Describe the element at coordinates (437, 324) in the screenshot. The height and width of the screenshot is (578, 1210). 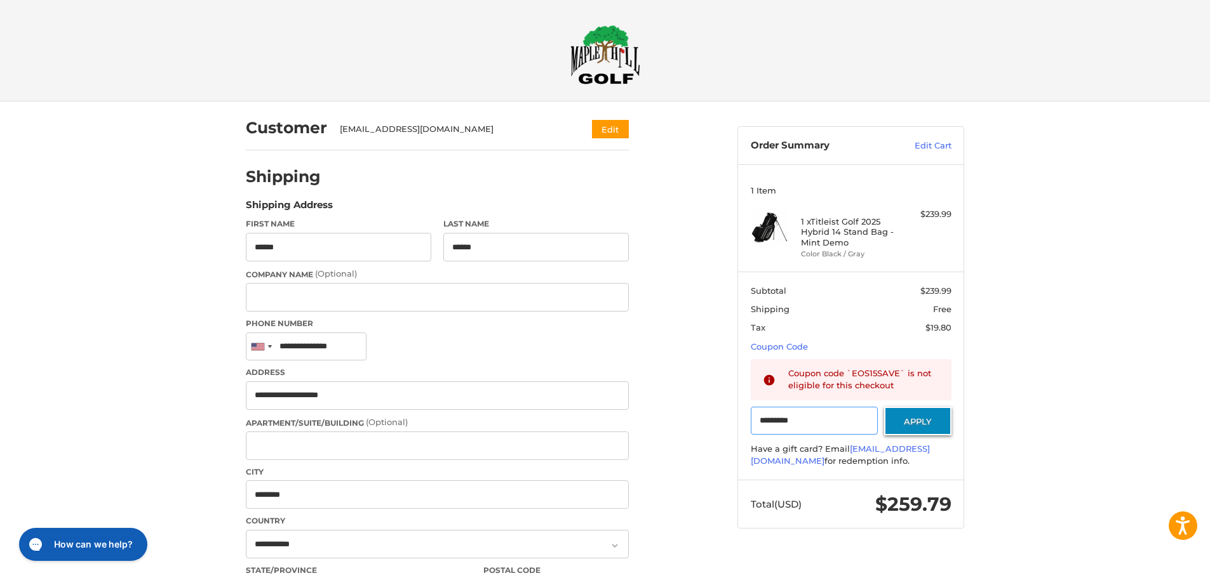
I see `label: Phone Number` at that location.